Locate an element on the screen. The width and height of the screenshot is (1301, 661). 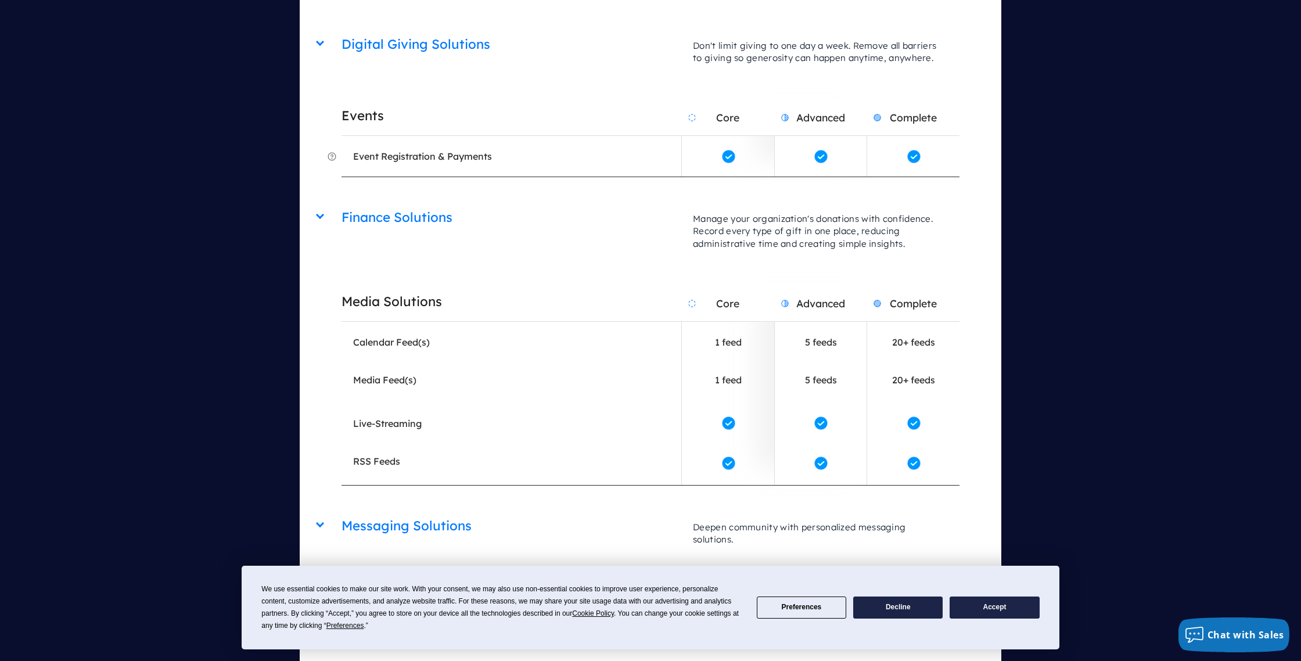
em: Calendar Feed(s) is located at coordinates (391, 342).